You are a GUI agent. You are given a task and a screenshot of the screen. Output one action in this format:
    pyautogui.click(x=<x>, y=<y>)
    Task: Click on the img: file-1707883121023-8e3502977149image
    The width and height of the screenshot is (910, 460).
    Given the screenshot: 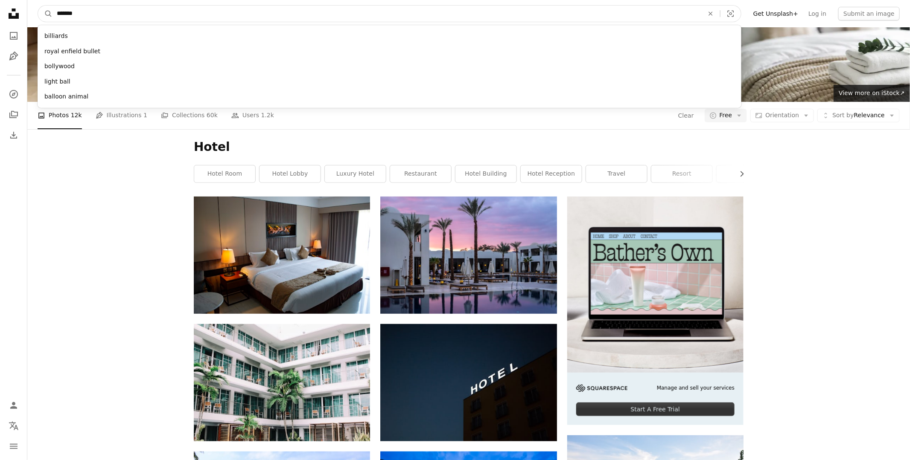 What is the action you would take?
    pyautogui.click(x=655, y=285)
    